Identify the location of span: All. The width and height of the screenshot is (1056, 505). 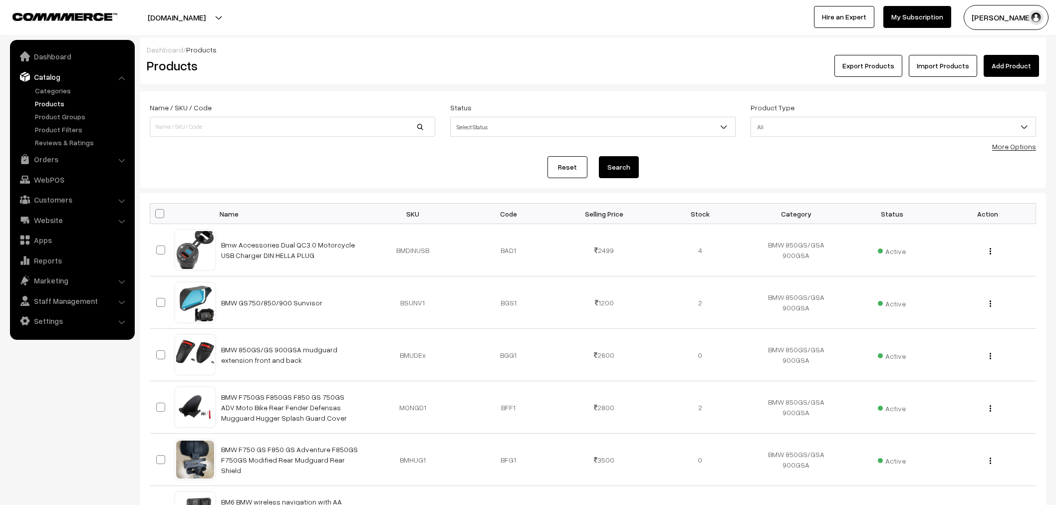
(893, 127).